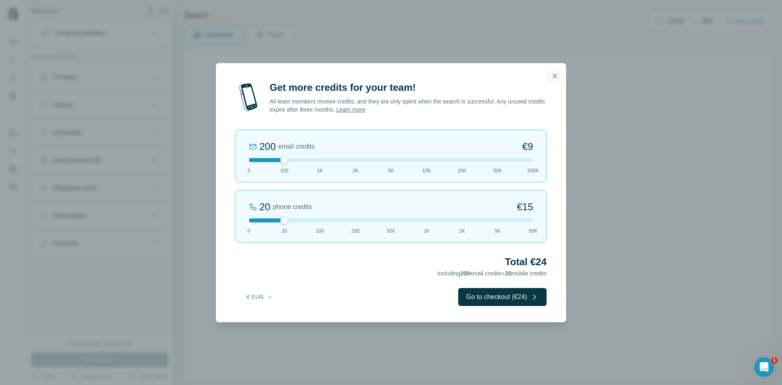 The image size is (782, 385). I want to click on span: Including email credits + mobile credits, so click(492, 273).